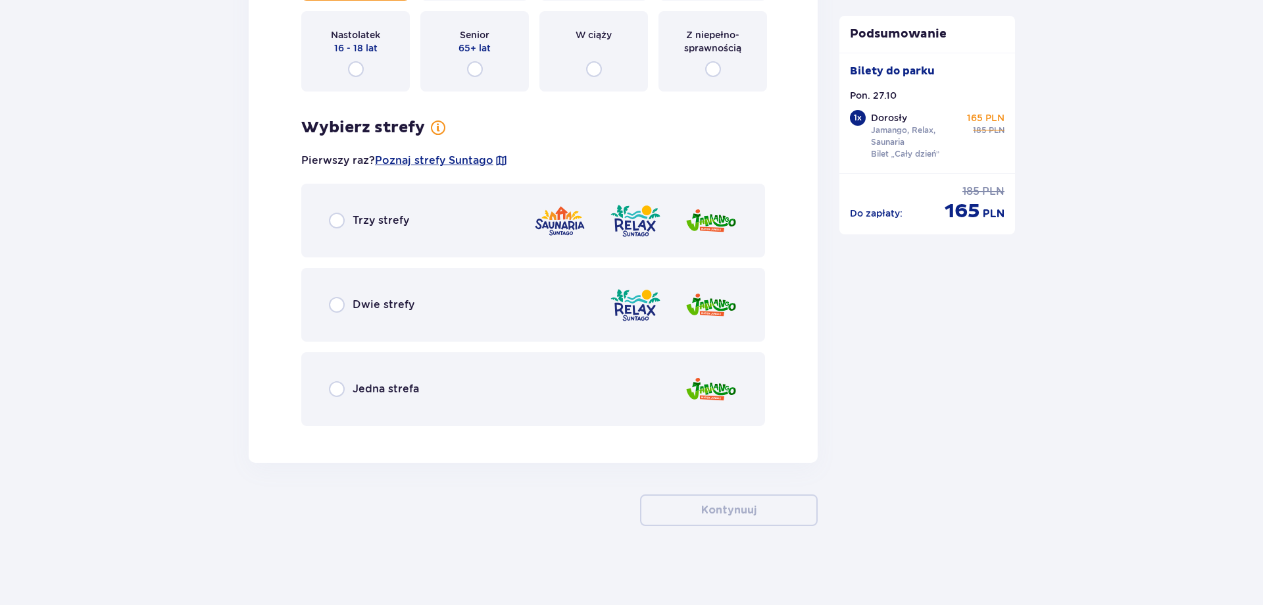  I want to click on p: Kontynuuj, so click(729, 510).